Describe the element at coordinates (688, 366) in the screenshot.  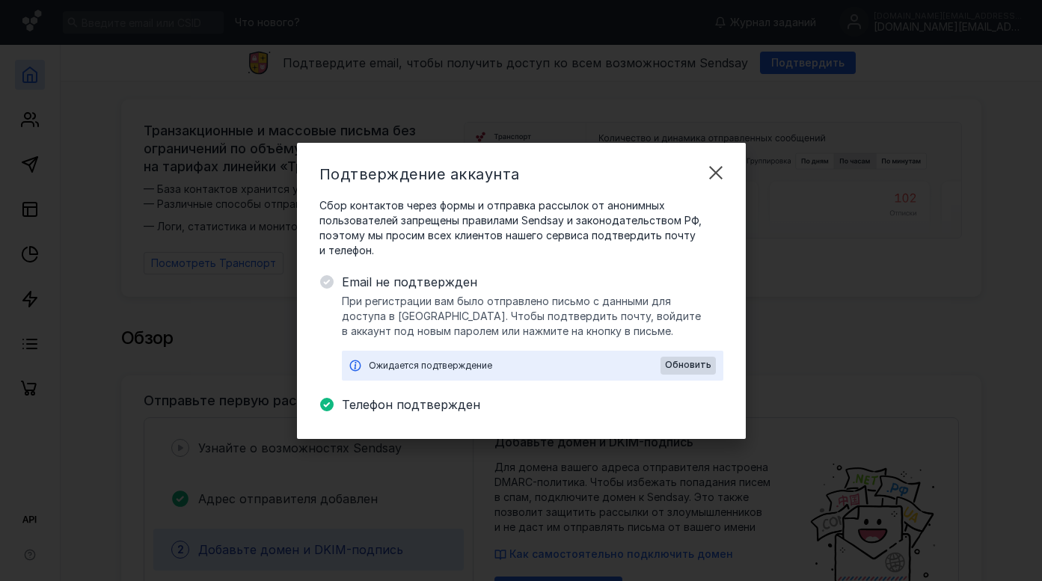
I see `button: Обновить` at that location.